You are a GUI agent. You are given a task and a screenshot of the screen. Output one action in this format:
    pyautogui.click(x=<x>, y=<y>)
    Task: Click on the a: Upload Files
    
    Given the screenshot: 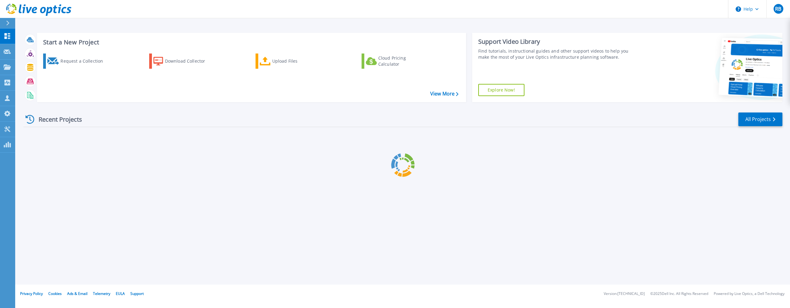 What is the action you would take?
    pyautogui.click(x=289, y=61)
    